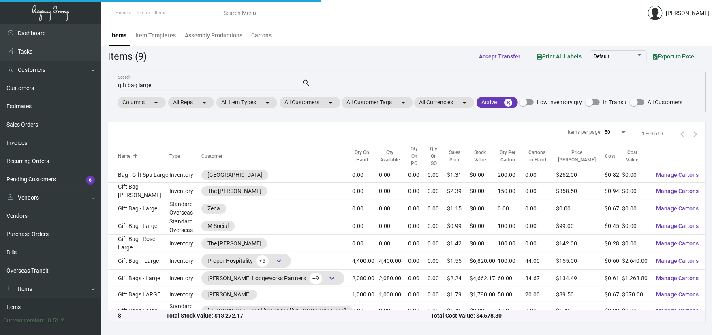  What do you see at coordinates (484, 294) in the screenshot?
I see `td: $1,790.00` at bounding box center [484, 294].